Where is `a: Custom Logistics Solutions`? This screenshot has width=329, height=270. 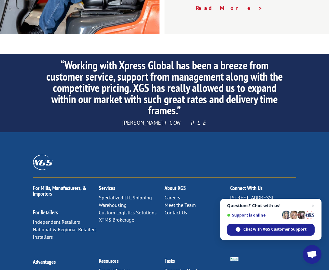
a: Custom Logistics Solutions is located at coordinates (127, 212).